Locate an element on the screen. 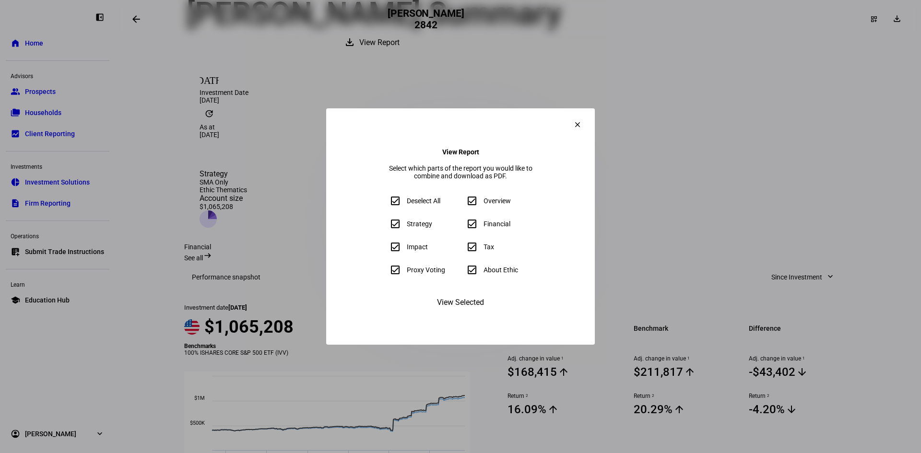 The width and height of the screenshot is (921, 453). div: About Ethic is located at coordinates (501, 270).